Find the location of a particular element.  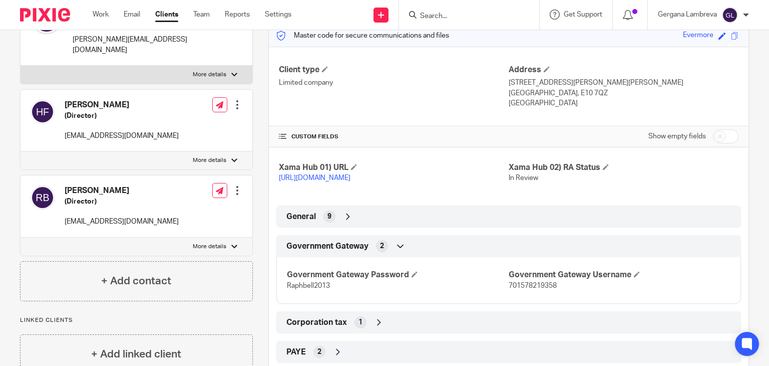

span: Corporation tax is located at coordinates (316, 322).